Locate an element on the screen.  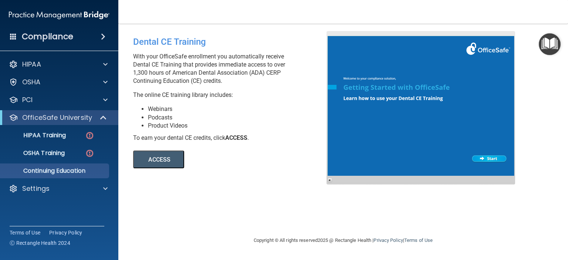
a: OfficeSafe University is located at coordinates (58, 118).